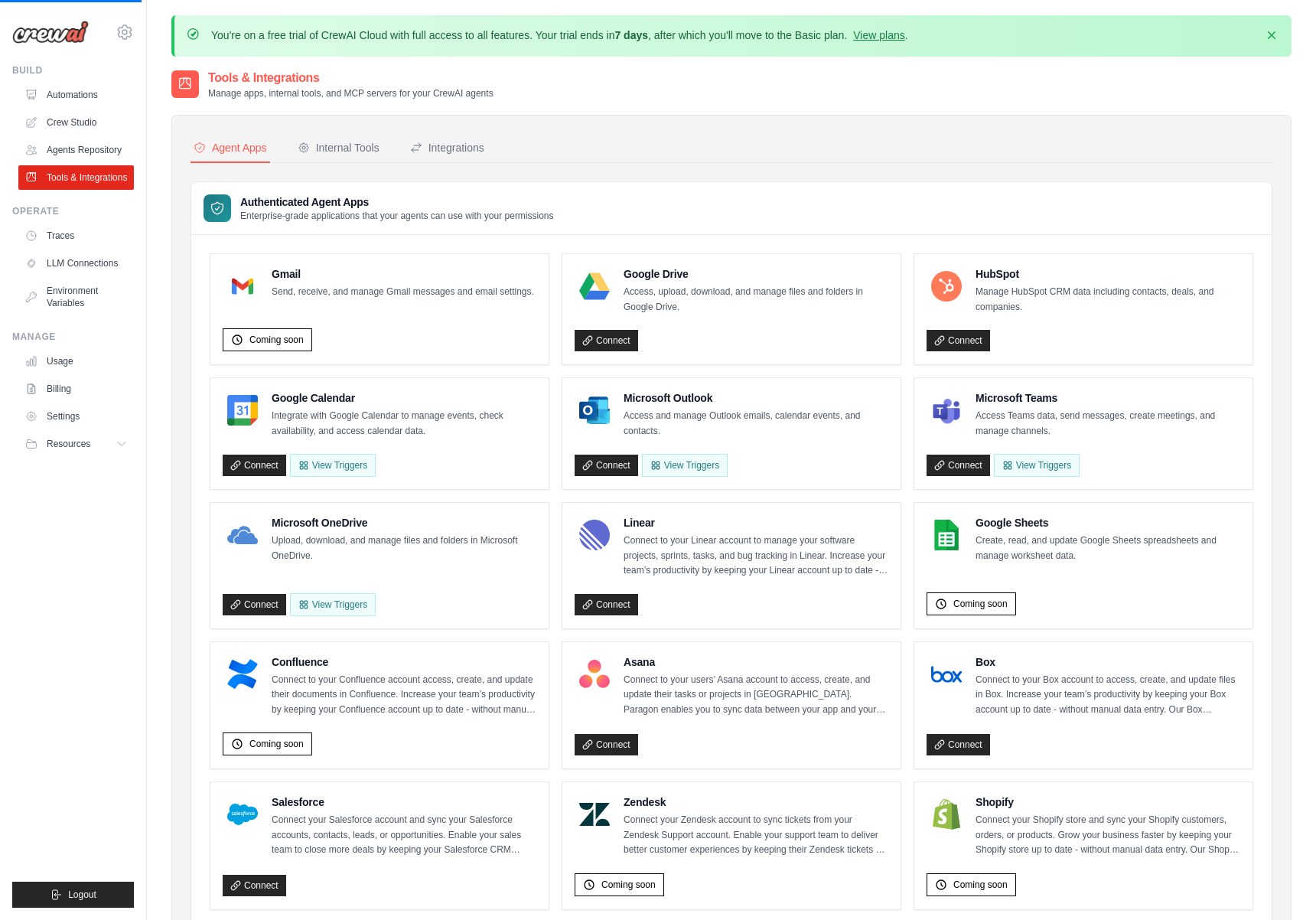 The image size is (1316, 920). I want to click on h4: Confluence, so click(404, 662).